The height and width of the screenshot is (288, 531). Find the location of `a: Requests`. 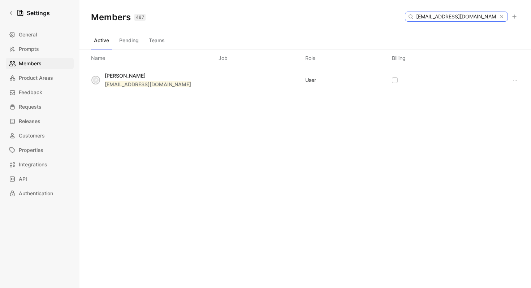

a: Requests is located at coordinates (40, 107).